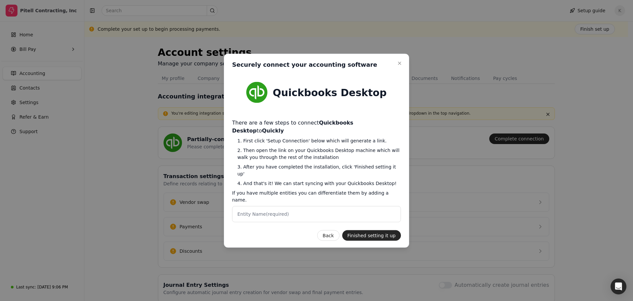 The width and height of the screenshot is (633, 301). Describe the element at coordinates (372, 235) in the screenshot. I see `button: Finished setting it up` at that location.